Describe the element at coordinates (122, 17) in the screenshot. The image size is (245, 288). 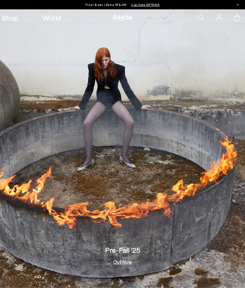
I see `a: Aeyde` at that location.